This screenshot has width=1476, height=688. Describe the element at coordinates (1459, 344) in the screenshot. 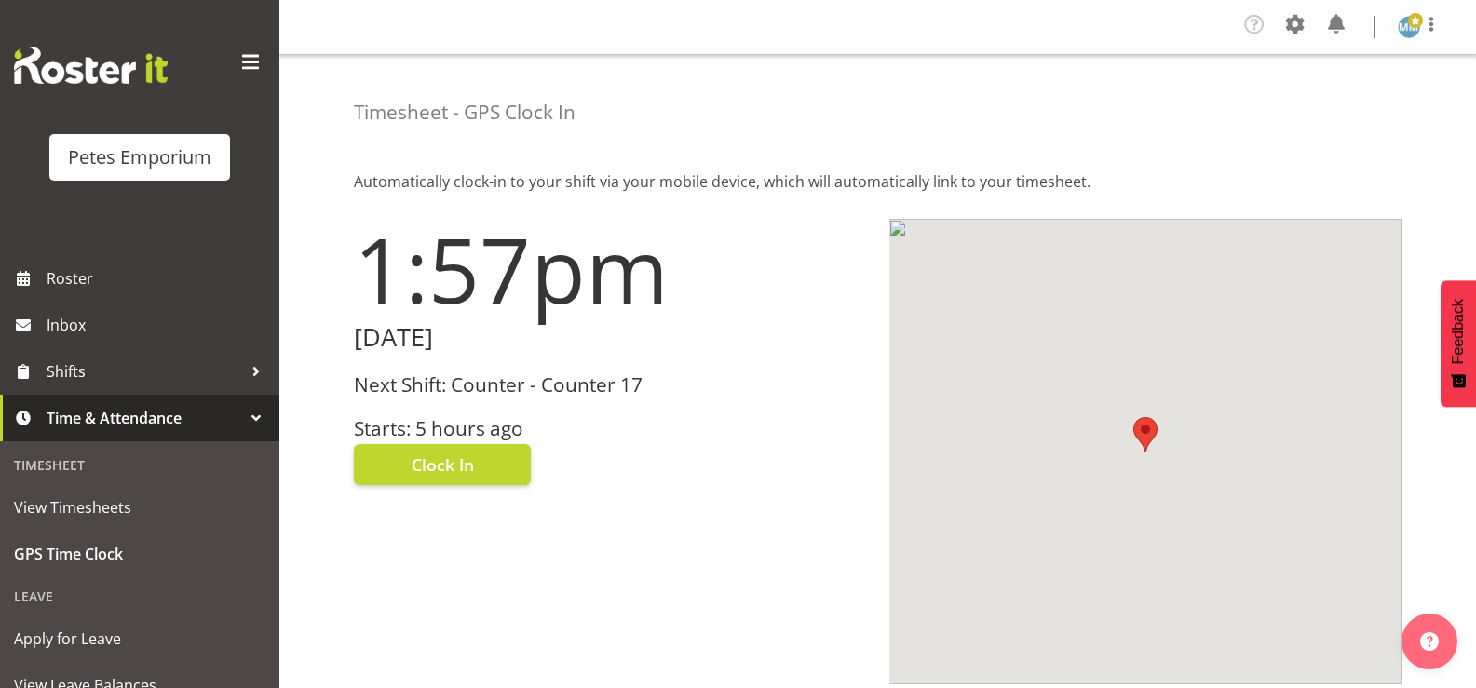

I see `button: Feedback - Show survey` at that location.